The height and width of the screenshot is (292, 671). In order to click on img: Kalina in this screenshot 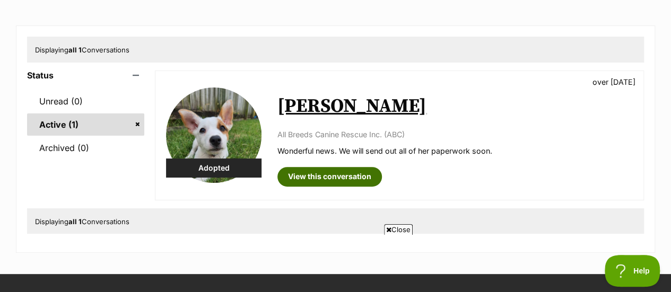, I will do `click(214, 135)`.